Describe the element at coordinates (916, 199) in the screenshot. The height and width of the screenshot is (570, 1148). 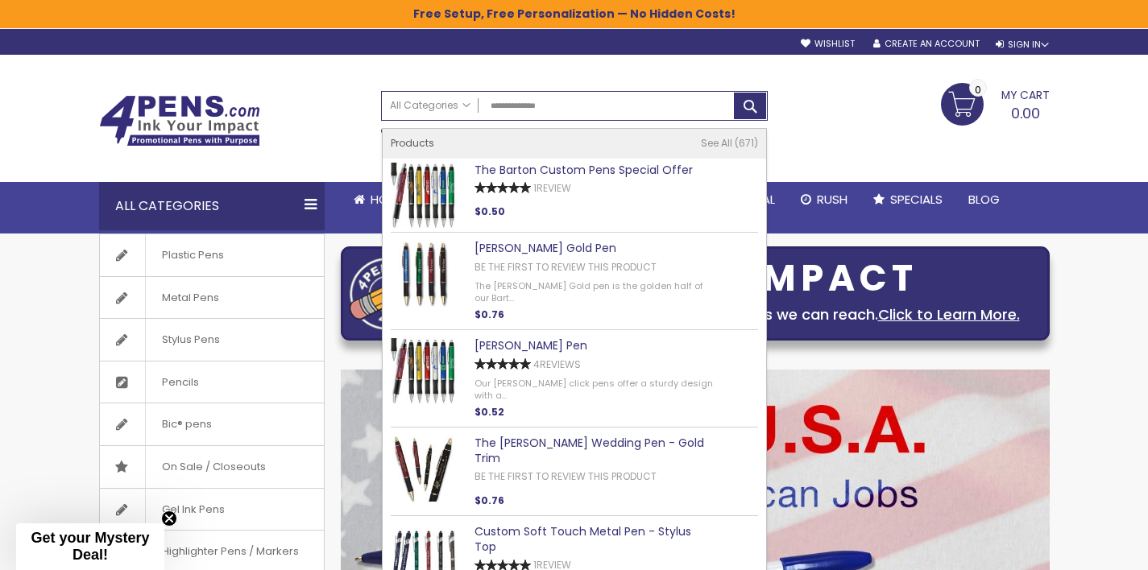
I see `span: Specials` at that location.